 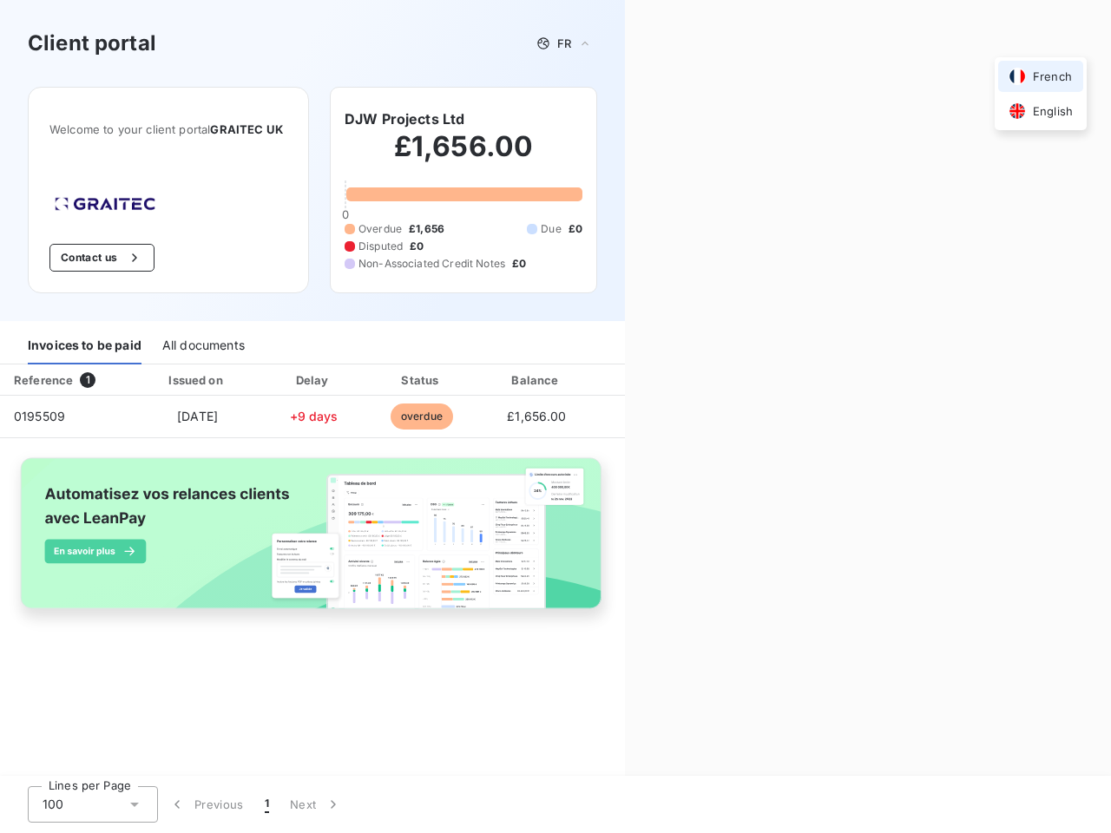 I want to click on span: 0195509, so click(x=39, y=416).